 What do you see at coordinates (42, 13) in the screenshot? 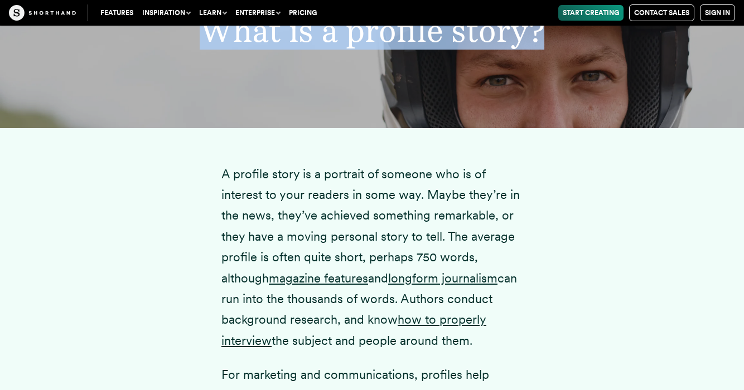
I see `img: The Craft` at bounding box center [42, 13].